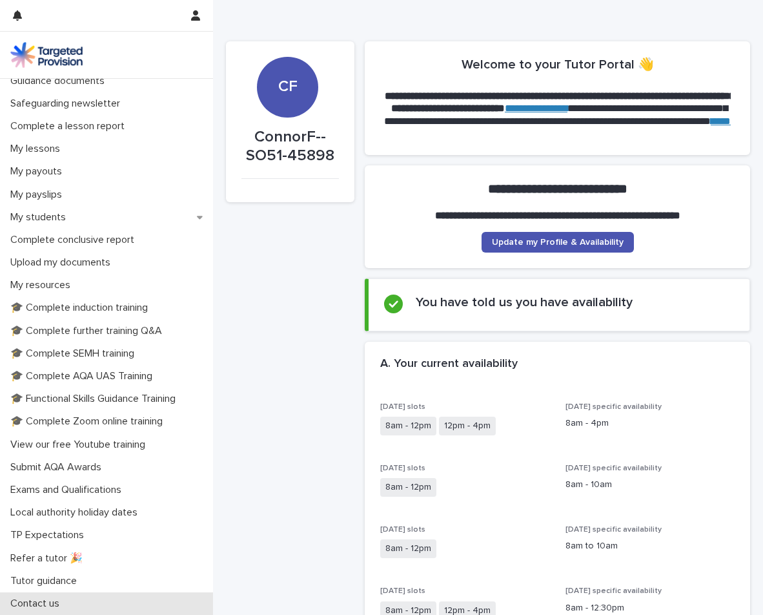  Describe the element at coordinates (650, 423) in the screenshot. I see `p: 8am - 4pm` at that location.